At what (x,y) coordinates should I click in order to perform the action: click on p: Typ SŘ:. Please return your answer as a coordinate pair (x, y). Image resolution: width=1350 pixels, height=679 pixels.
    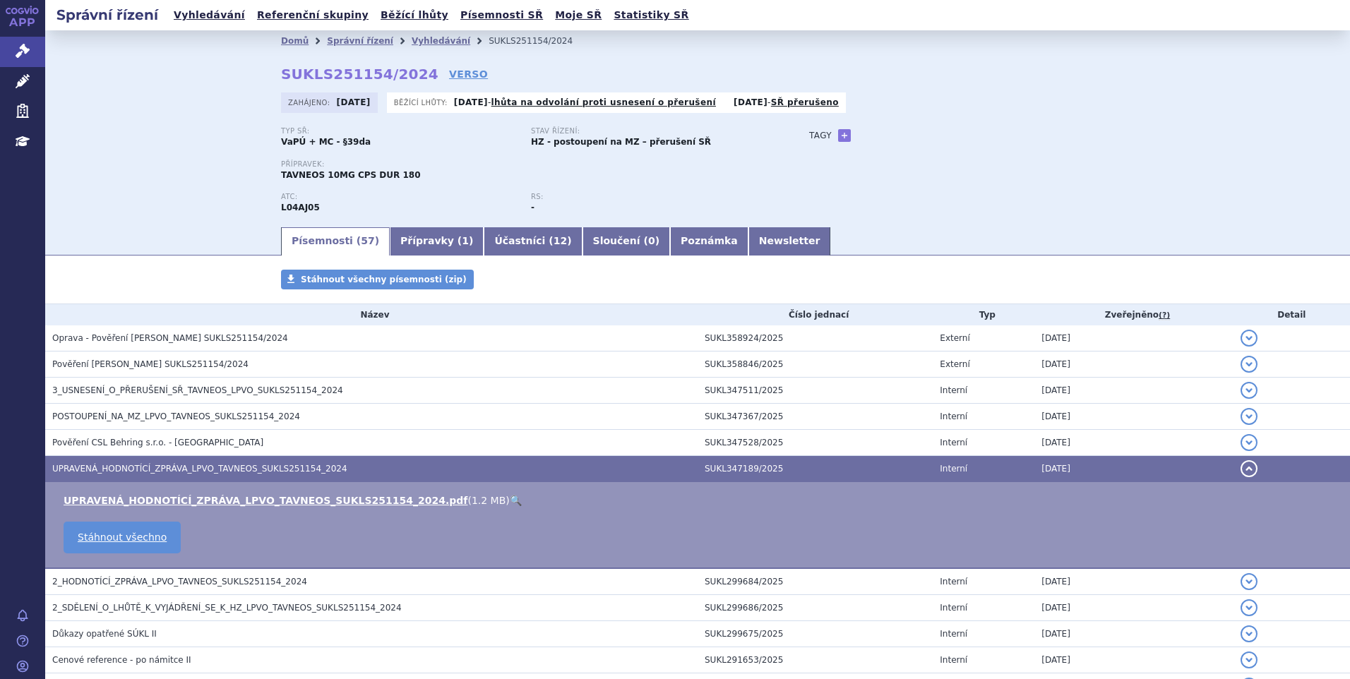
    Looking at the image, I should click on (399, 131).